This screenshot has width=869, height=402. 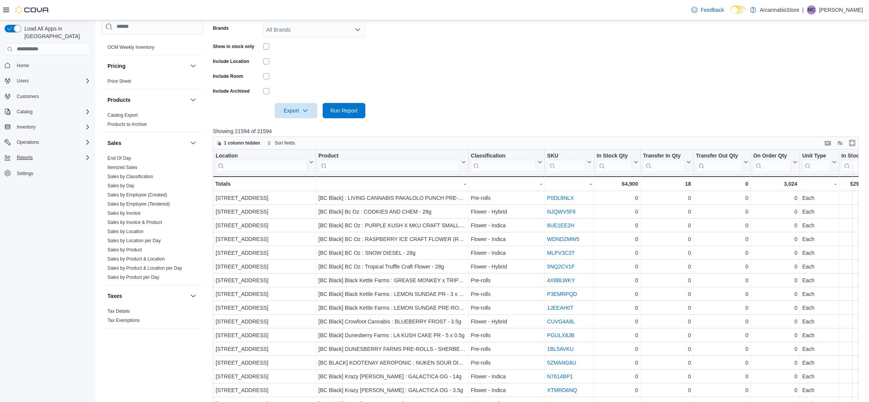 I want to click on h3: Products, so click(x=119, y=100).